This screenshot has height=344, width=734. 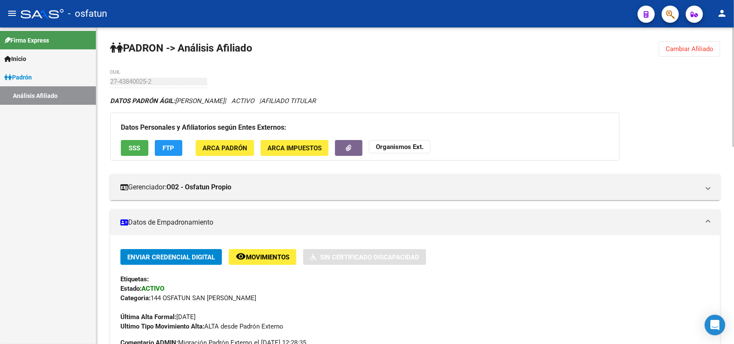 What do you see at coordinates (135, 148) in the screenshot?
I see `button: SSS` at bounding box center [135, 148].